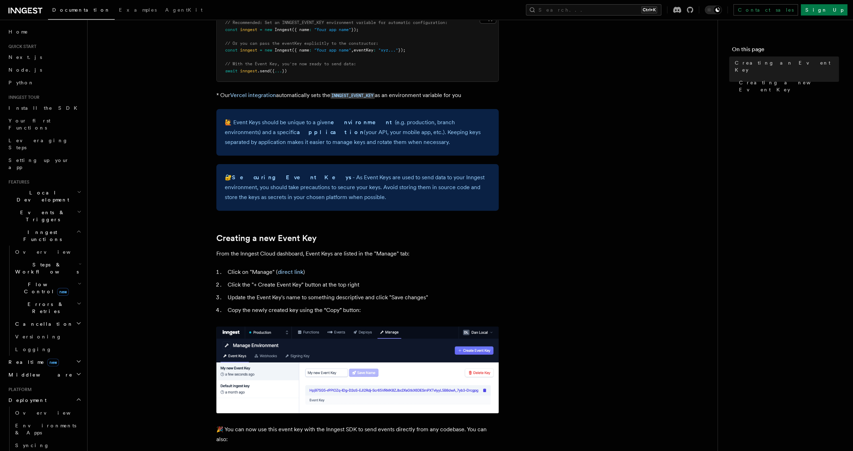 The height and width of the screenshot is (451, 853). I want to click on a: Creating a new Event Key, so click(787, 86).